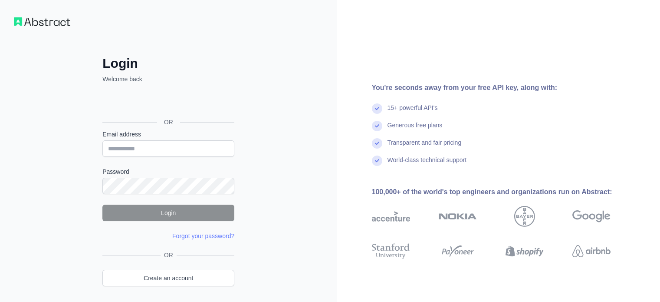 This screenshot has height=302, width=660. I want to click on img: accenture, so click(391, 216).